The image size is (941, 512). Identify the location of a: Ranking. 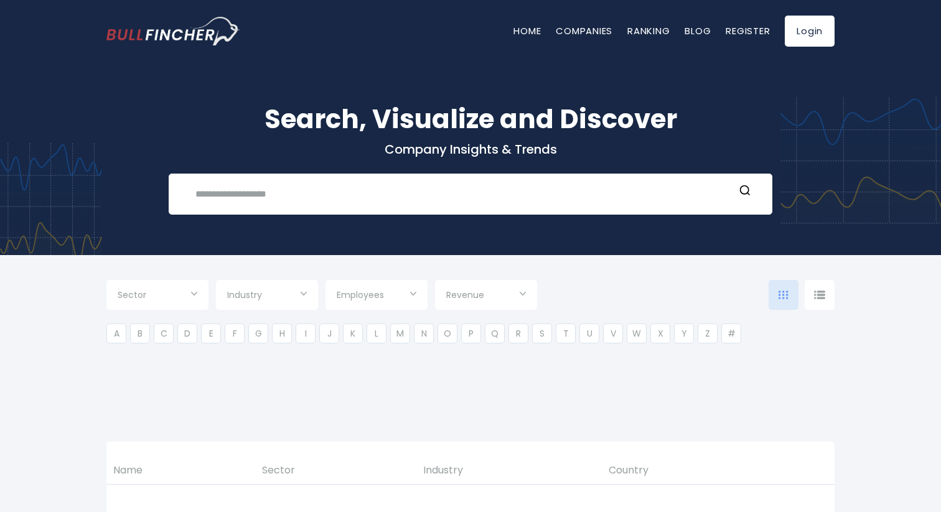
(649, 31).